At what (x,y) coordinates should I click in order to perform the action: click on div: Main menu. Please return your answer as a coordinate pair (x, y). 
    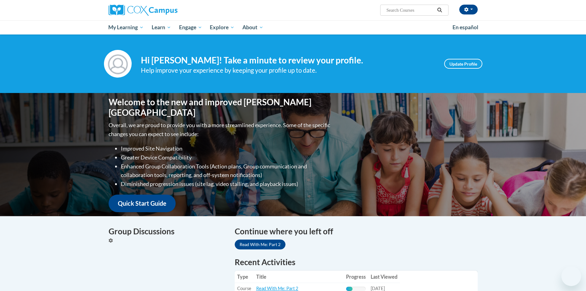
    Looking at the image, I should click on (293, 27).